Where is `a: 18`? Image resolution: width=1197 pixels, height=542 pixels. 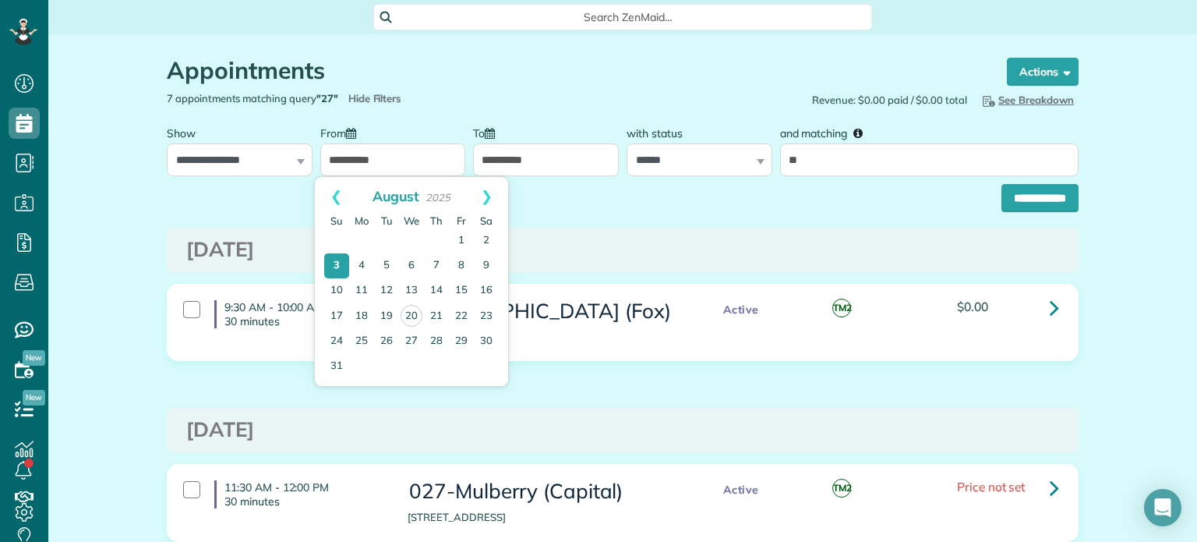
a: 18 is located at coordinates (362, 316).